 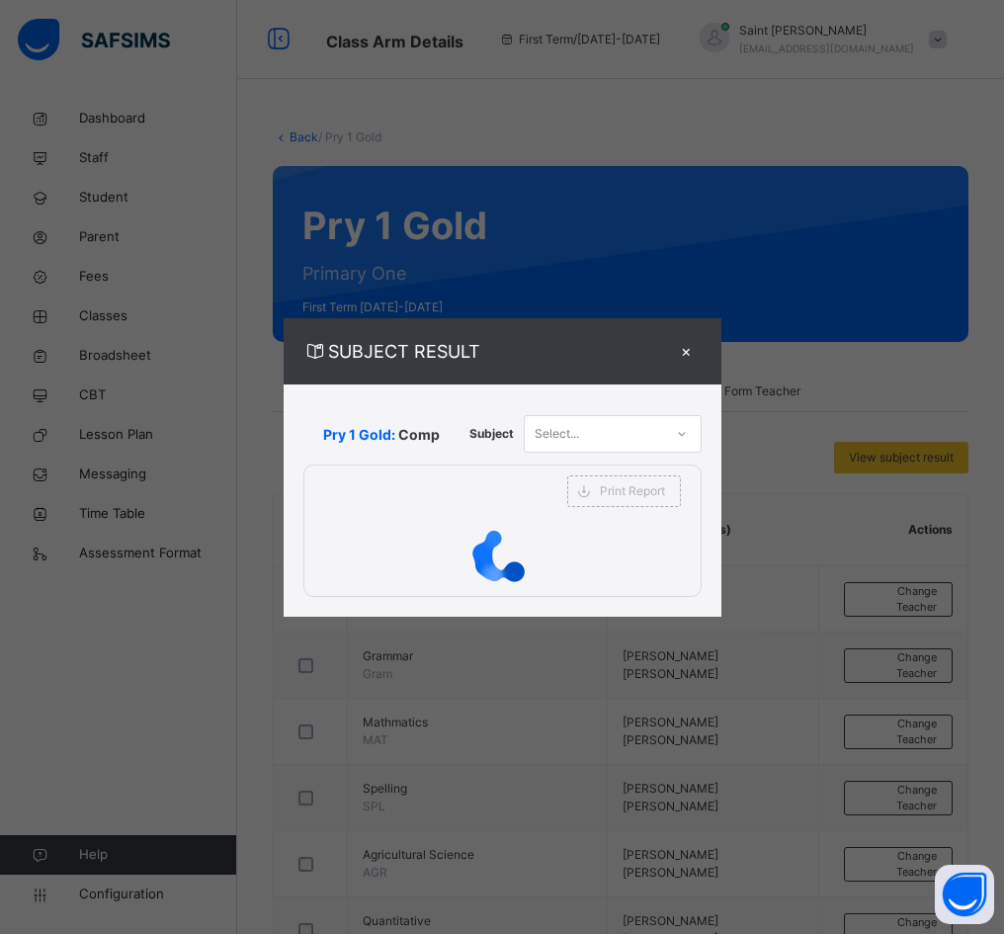 I want to click on div: Select..., so click(x=557, y=434).